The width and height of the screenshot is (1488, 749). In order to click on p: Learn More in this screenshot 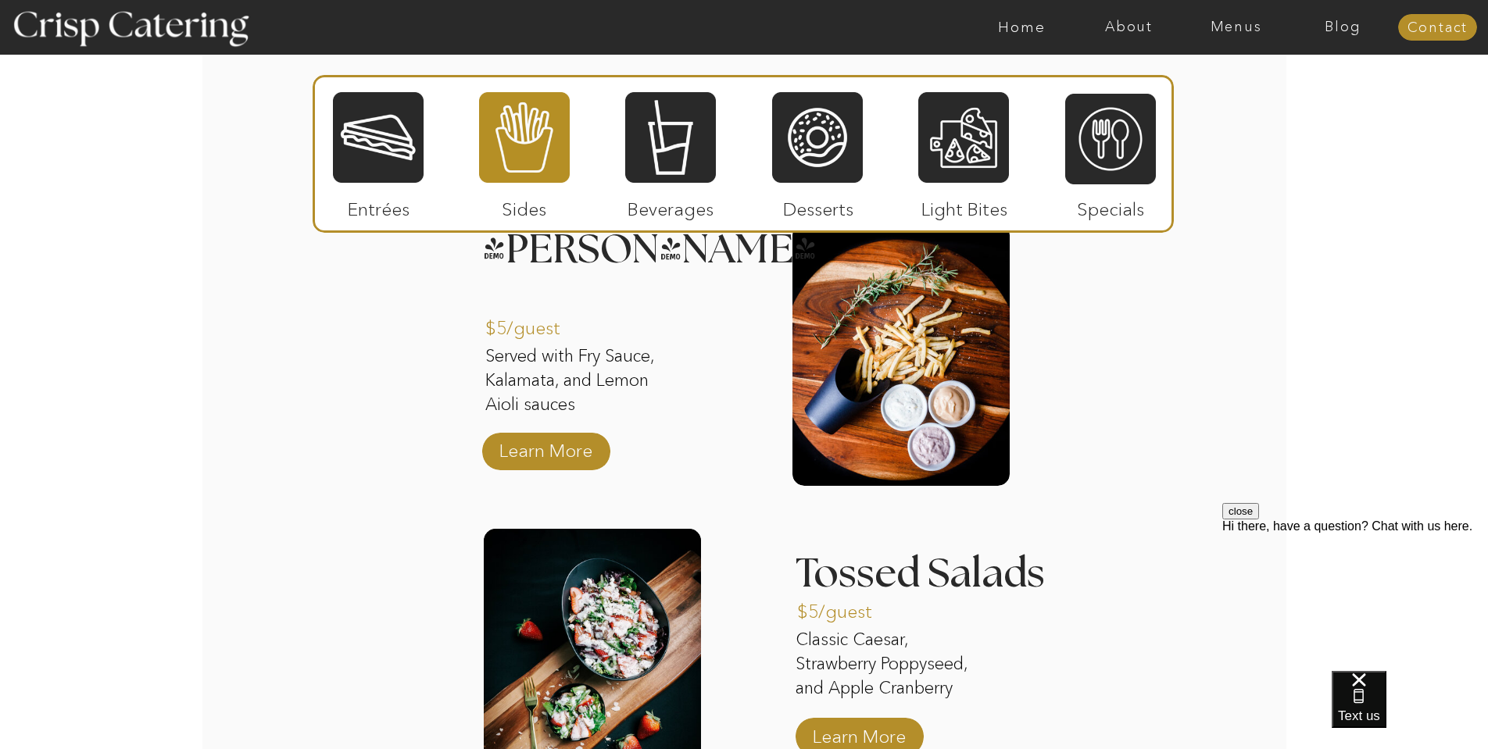, I will do `click(545, 447)`.